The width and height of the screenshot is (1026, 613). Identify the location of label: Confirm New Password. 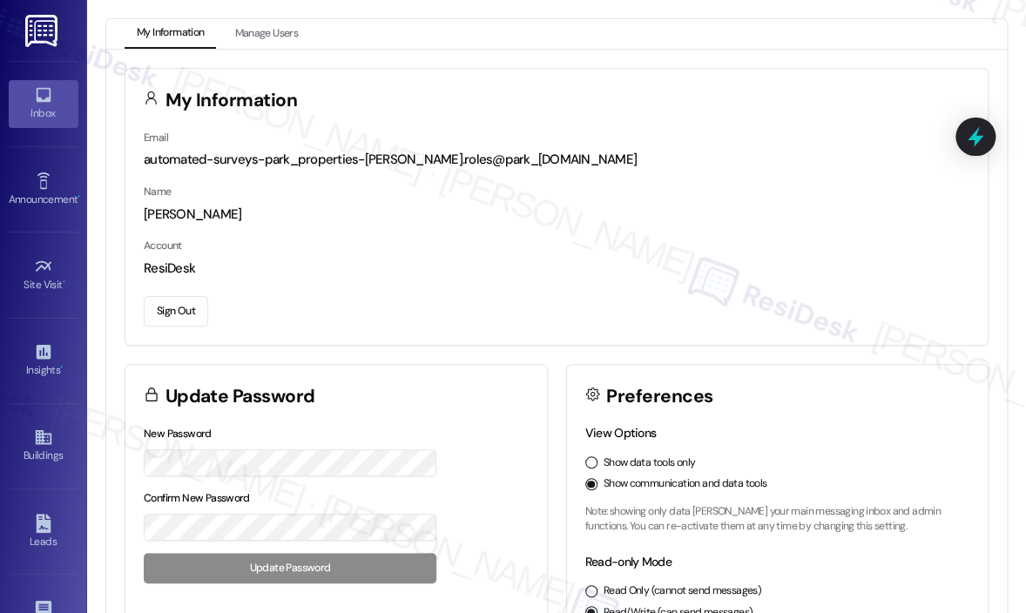
(197, 498).